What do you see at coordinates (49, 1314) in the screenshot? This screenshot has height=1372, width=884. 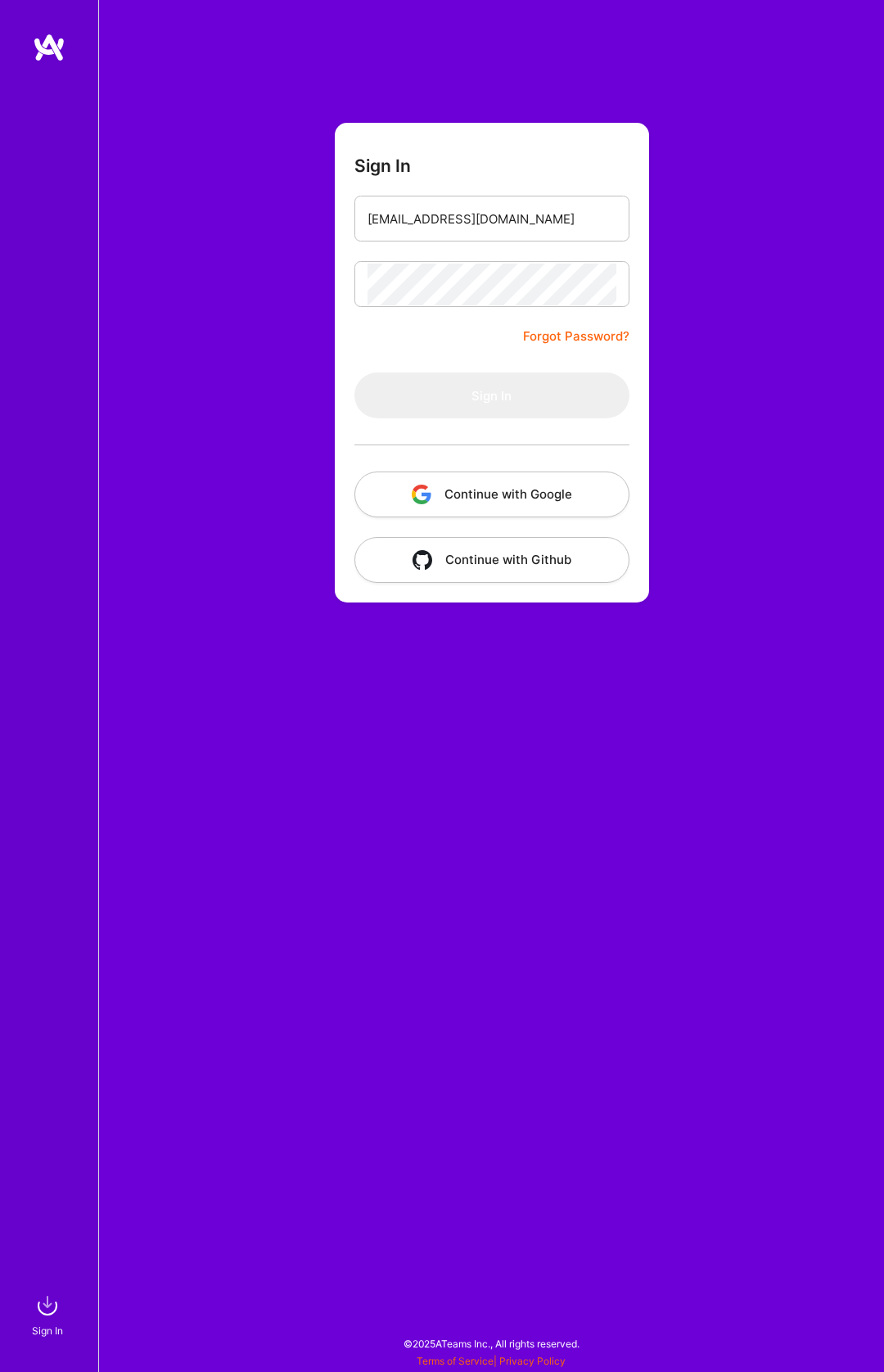 I see `a: sign inSign In` at bounding box center [49, 1314].